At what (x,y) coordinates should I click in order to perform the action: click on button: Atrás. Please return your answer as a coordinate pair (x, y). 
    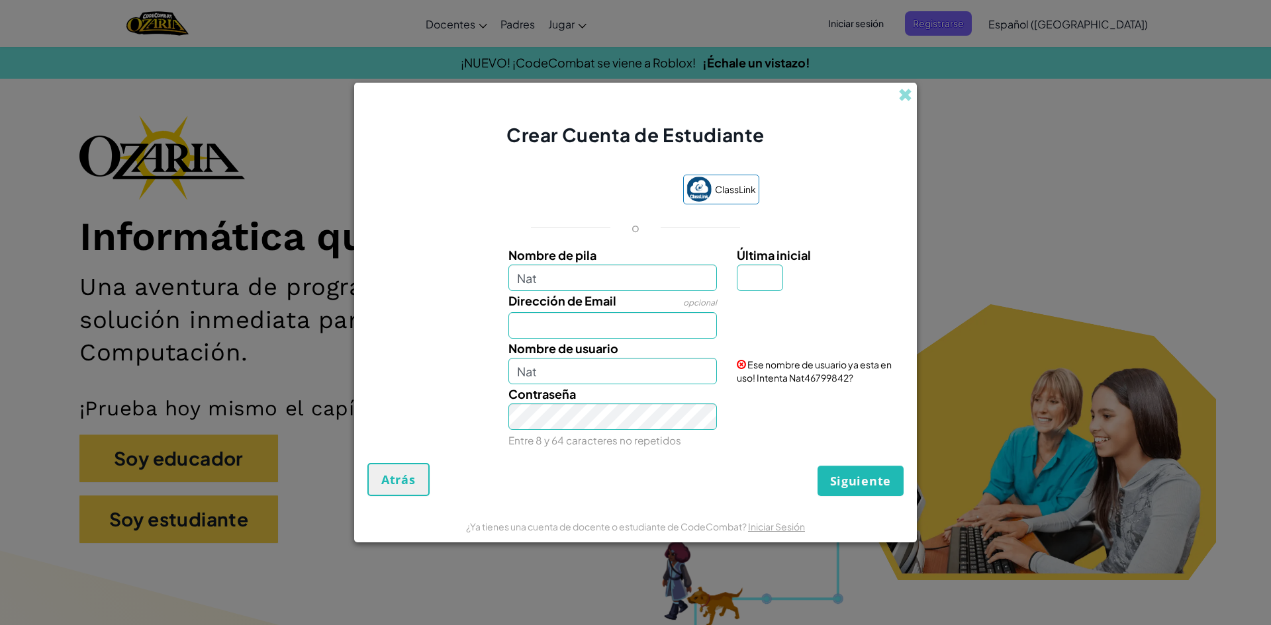
    Looking at the image, I should click on (398, 480).